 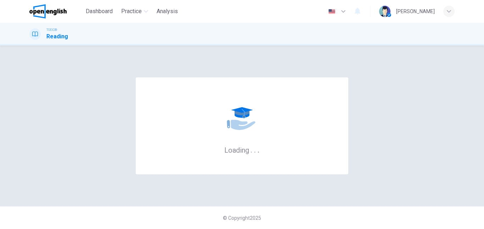 What do you see at coordinates (242, 150) in the screenshot?
I see `h6: Loading` at bounding box center [242, 150].